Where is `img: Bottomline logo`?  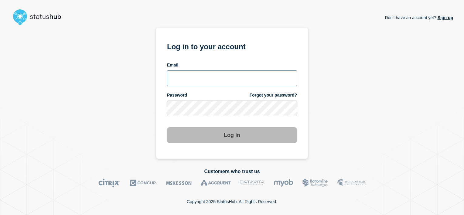
img: Bottomline logo is located at coordinates (315, 183).